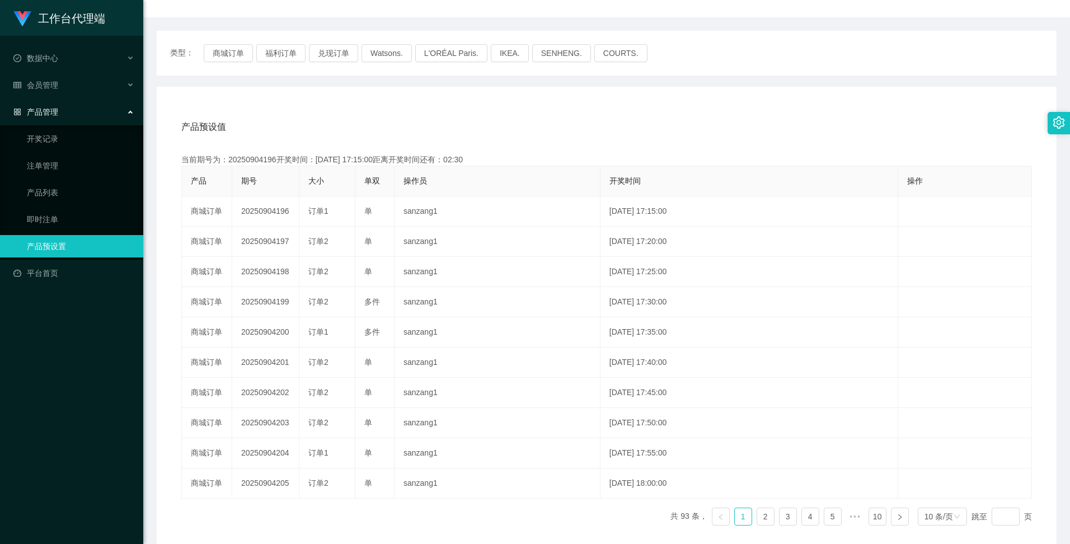 Image resolution: width=1070 pixels, height=544 pixels. What do you see at coordinates (957, 517) in the screenshot?
I see `i: 图标: down` at bounding box center [957, 517].